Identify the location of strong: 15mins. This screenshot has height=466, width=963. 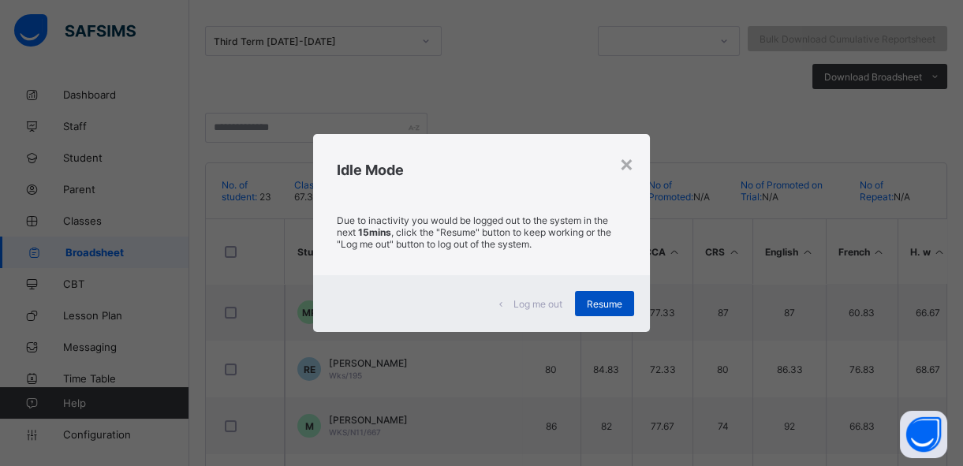
(375, 232).